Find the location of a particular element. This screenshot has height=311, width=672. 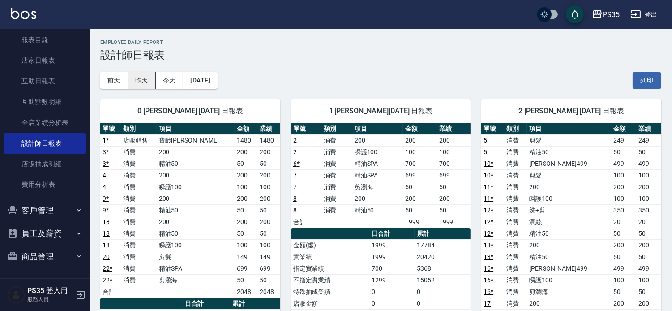

td: 700 is located at coordinates (420, 163).